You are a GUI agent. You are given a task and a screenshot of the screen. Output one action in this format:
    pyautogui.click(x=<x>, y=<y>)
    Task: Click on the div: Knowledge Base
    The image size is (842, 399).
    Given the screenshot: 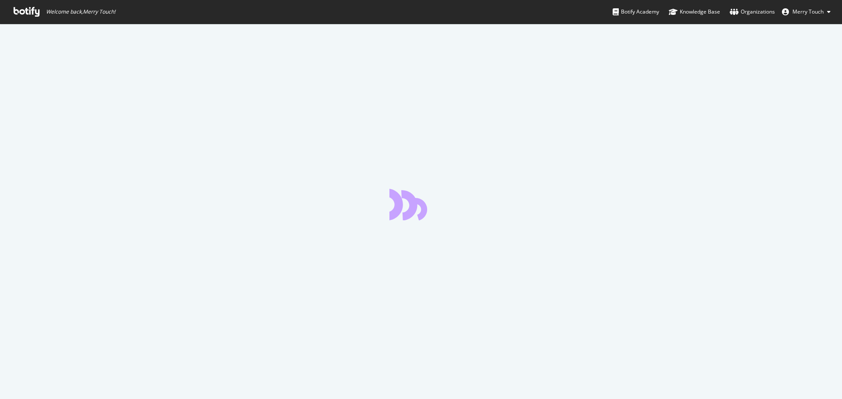 What is the action you would take?
    pyautogui.click(x=694, y=12)
    